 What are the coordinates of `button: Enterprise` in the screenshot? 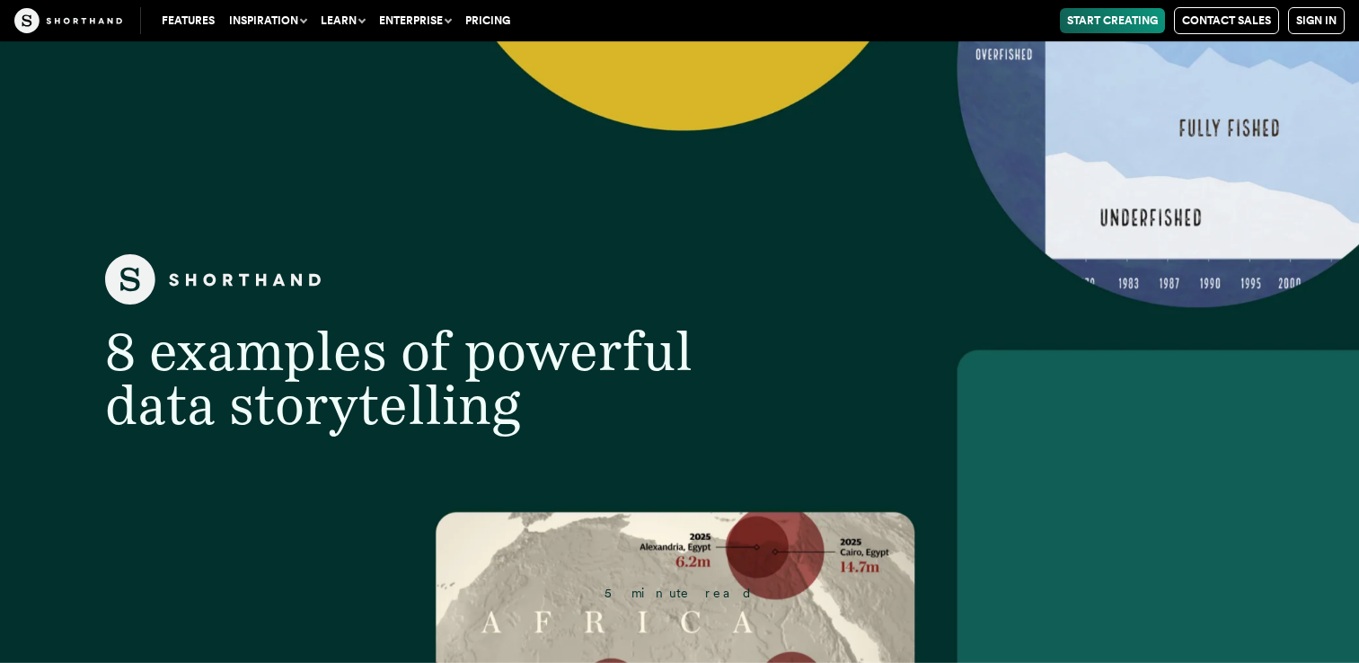 It's located at (415, 21).